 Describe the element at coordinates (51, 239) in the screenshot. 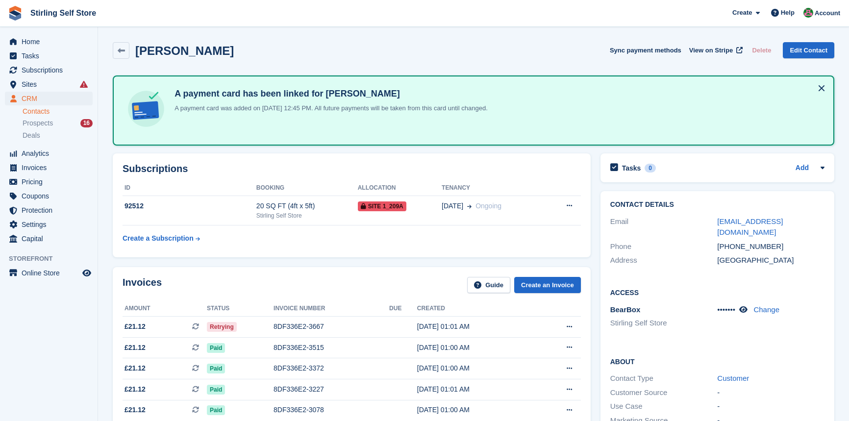

I see `span: Capital` at that location.